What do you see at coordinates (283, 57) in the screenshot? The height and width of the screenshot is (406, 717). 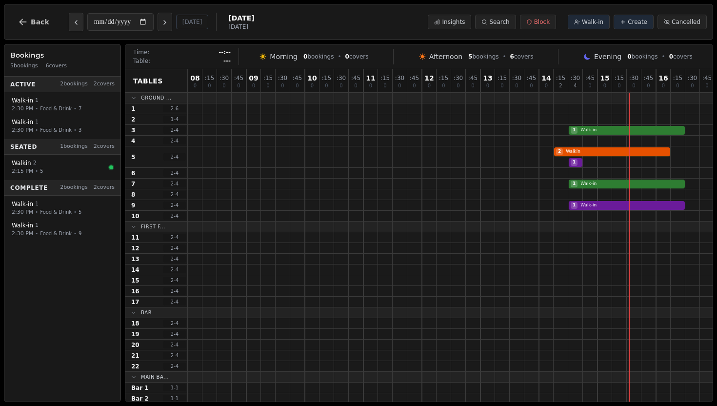 I see `span: Morning` at bounding box center [283, 57].